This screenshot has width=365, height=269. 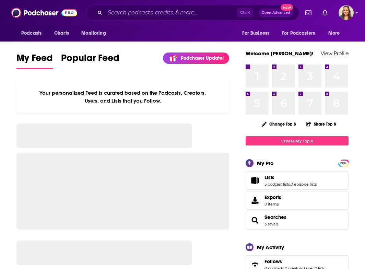 What do you see at coordinates (277, 184) in the screenshot?
I see `a: 5 podcast lists` at bounding box center [277, 184].